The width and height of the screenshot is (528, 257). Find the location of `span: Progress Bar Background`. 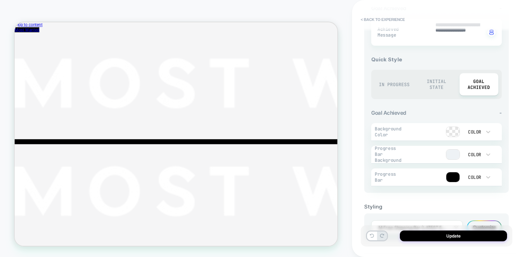

span: Progress Bar Background is located at coordinates (388, 154).